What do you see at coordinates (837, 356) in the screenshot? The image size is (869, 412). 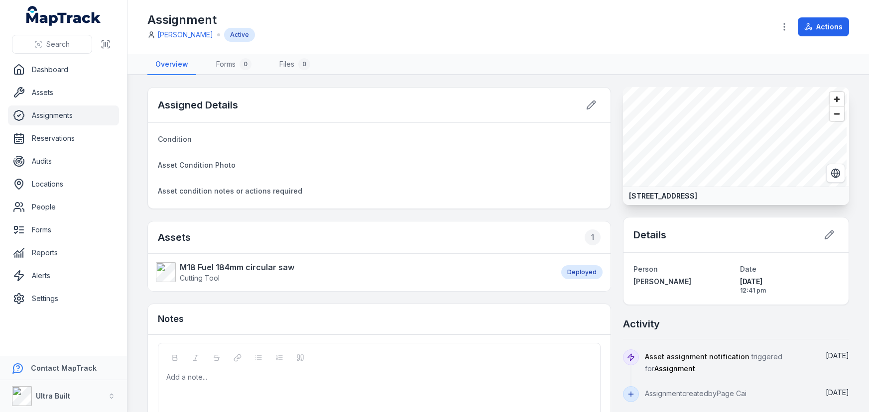 I see `time: 27/08/2025, 12:45:00 pm` at bounding box center [837, 356].